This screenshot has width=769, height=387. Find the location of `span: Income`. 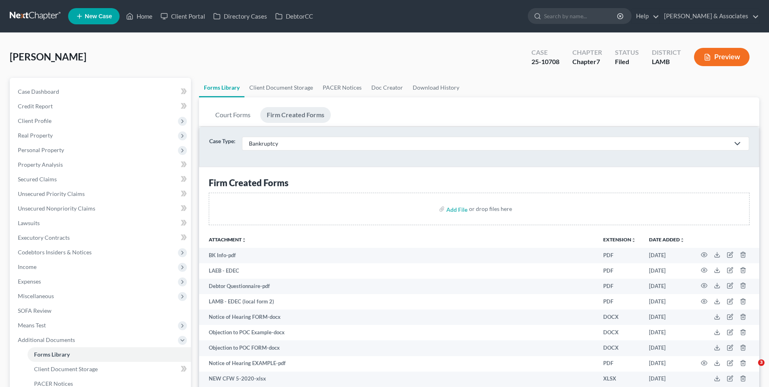

span: Income is located at coordinates (27, 266).